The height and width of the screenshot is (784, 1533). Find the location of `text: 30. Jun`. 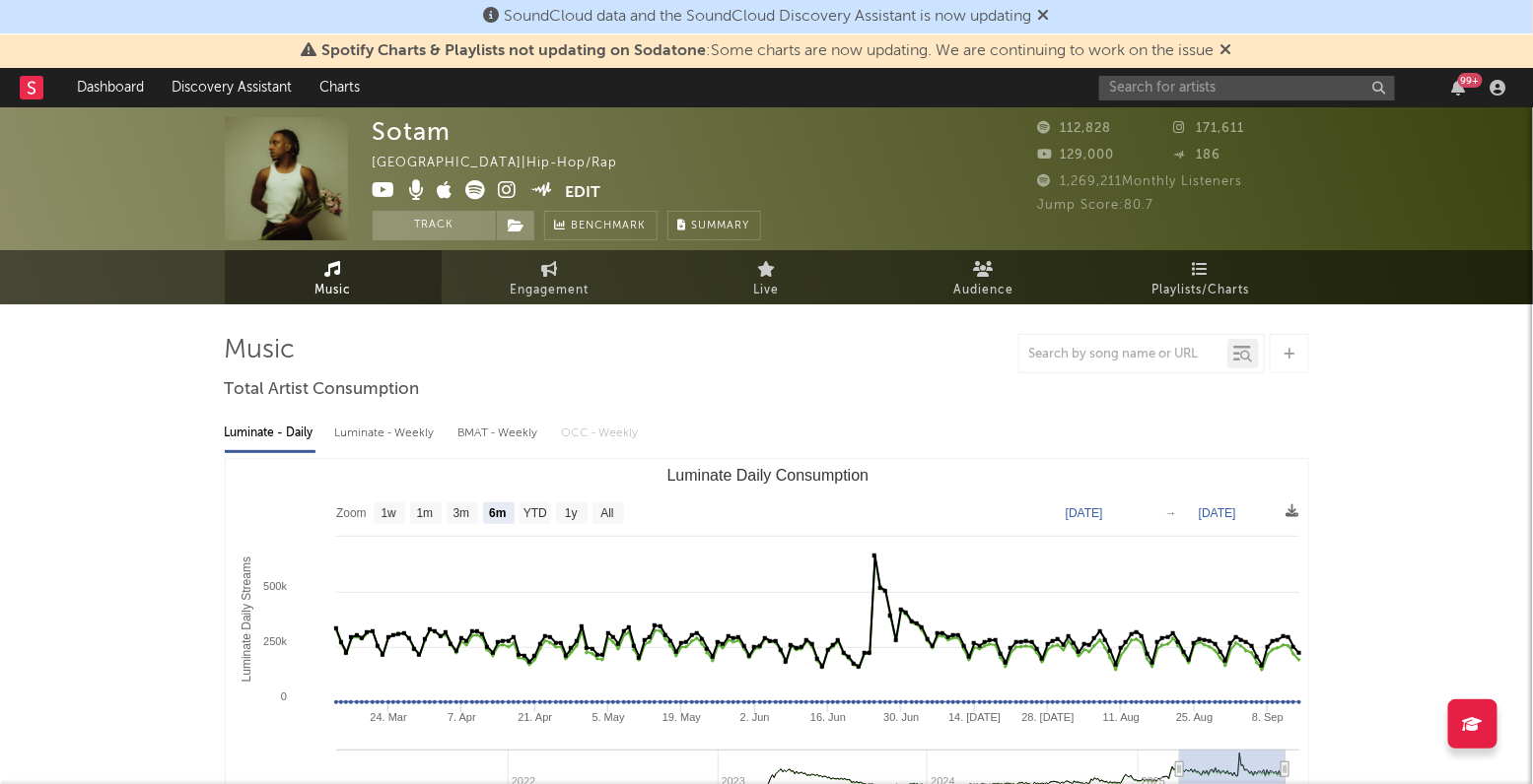

text: 30. Jun is located at coordinates (902, 718).